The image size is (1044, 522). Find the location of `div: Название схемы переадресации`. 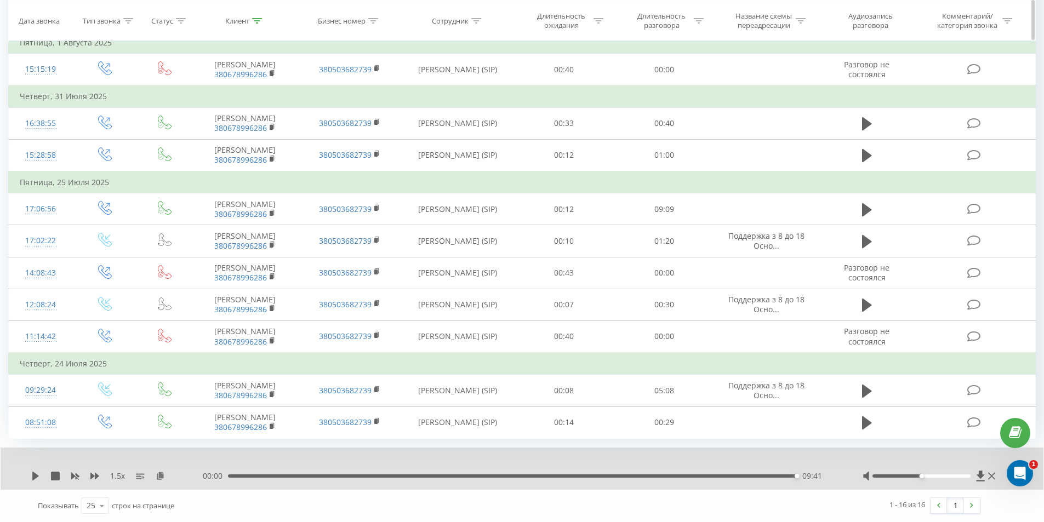

div: Название схемы переадресации is located at coordinates (764, 21).